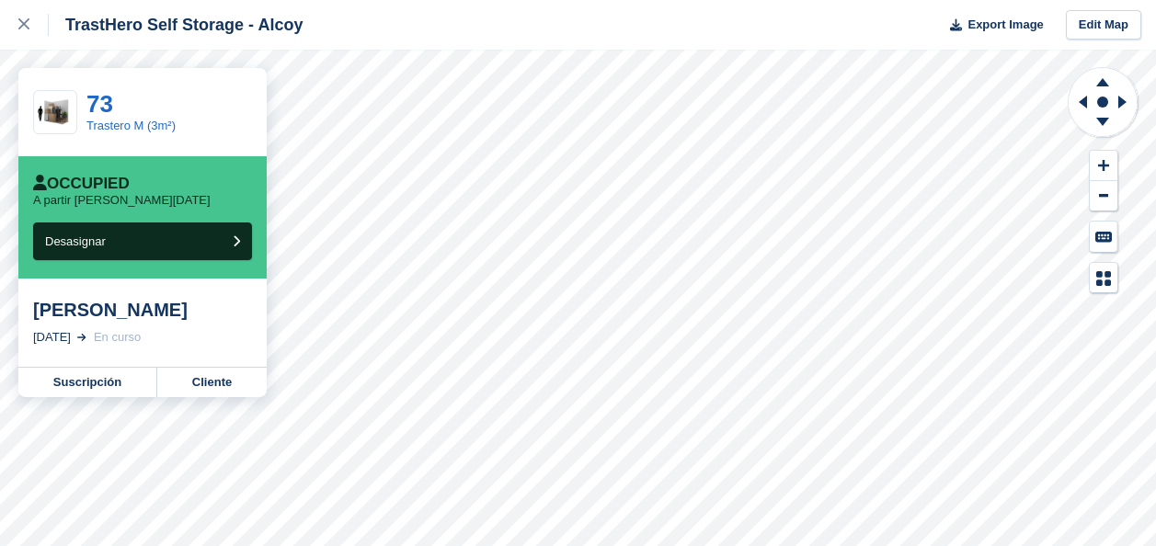  I want to click on div: Occupied, so click(81, 184).